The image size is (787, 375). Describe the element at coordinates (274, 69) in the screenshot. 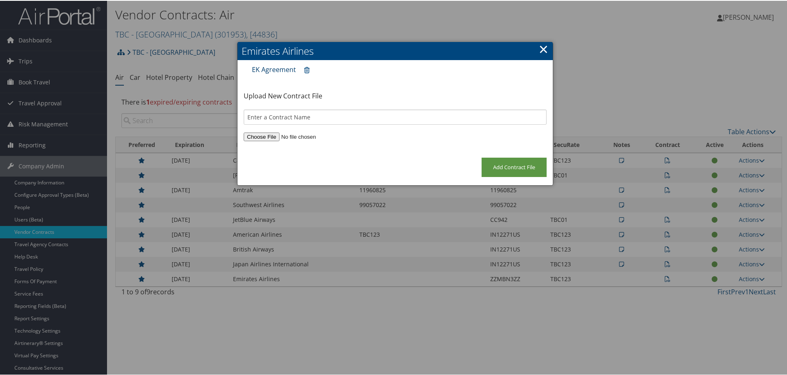

I see `a: EK Agreement` at that location.